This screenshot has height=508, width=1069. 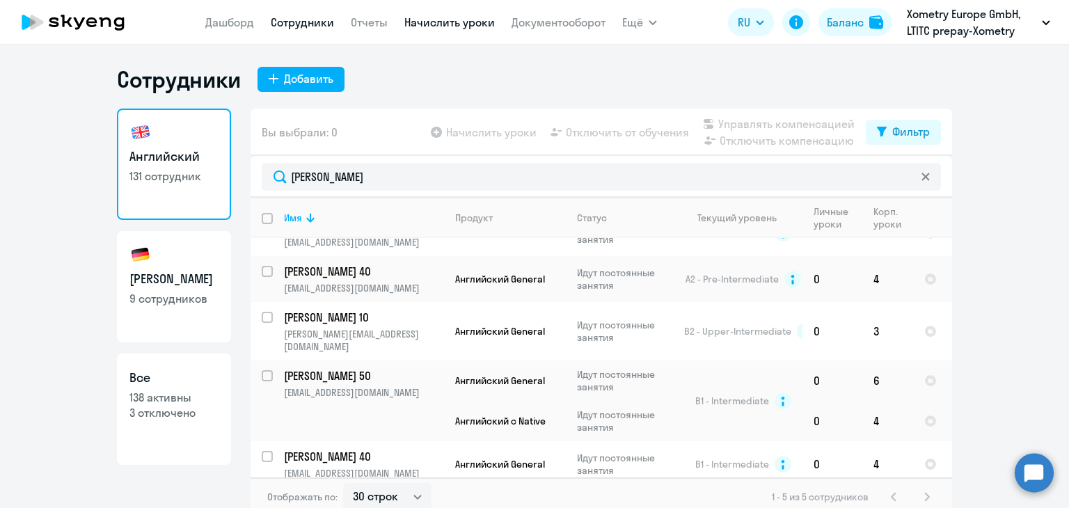 I want to click on span: Английский с Native, so click(x=500, y=421).